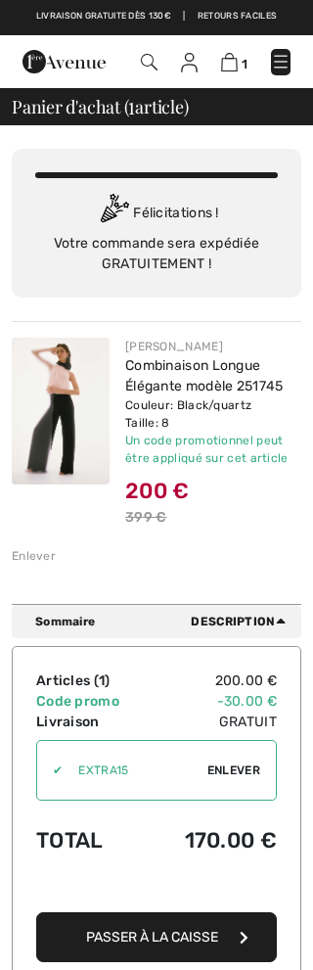 The image size is (313, 970). What do you see at coordinates (92, 680) in the screenshot?
I see `td: Articles ( )` at bounding box center [92, 680].